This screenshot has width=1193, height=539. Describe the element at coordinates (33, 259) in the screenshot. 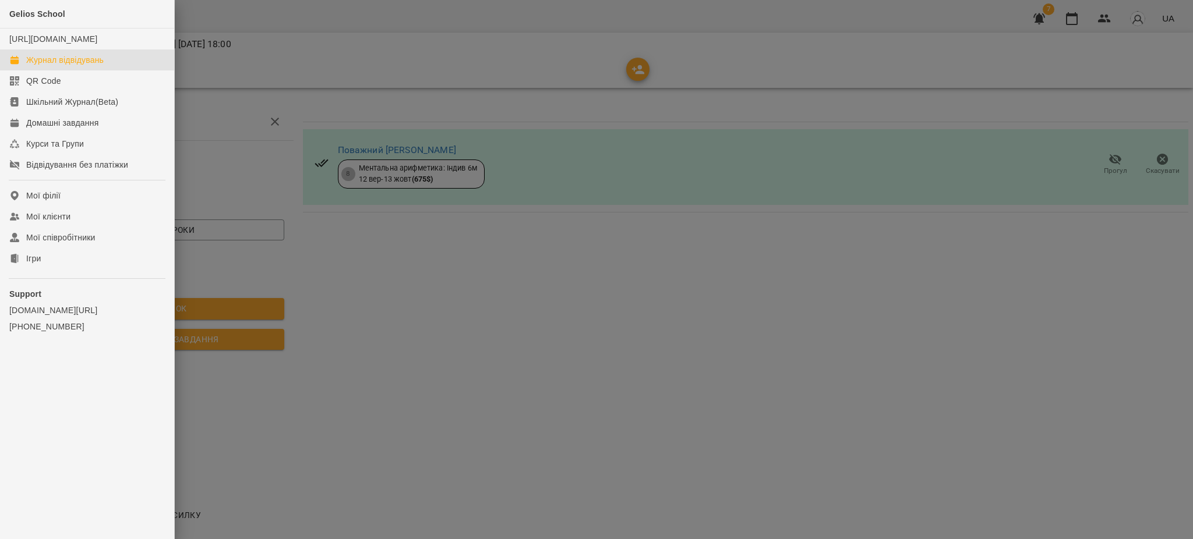

I see `div: Ігри` at that location.